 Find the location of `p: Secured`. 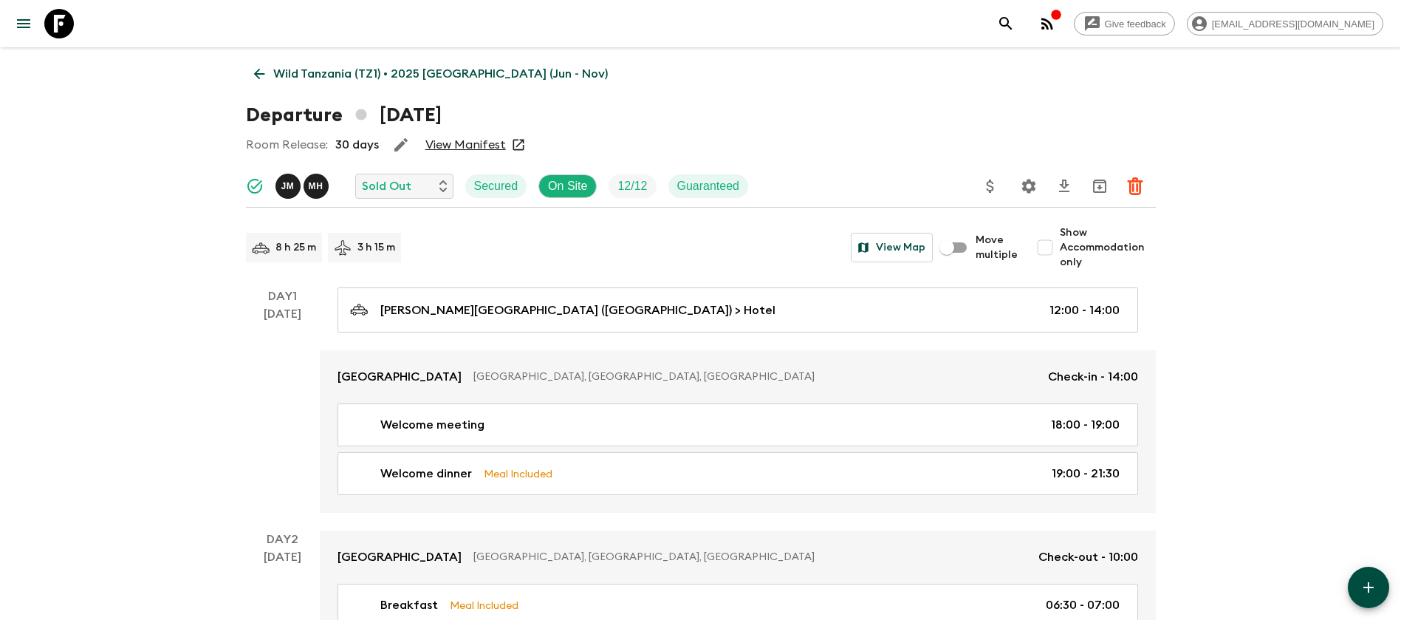

p: Secured is located at coordinates (496, 186).